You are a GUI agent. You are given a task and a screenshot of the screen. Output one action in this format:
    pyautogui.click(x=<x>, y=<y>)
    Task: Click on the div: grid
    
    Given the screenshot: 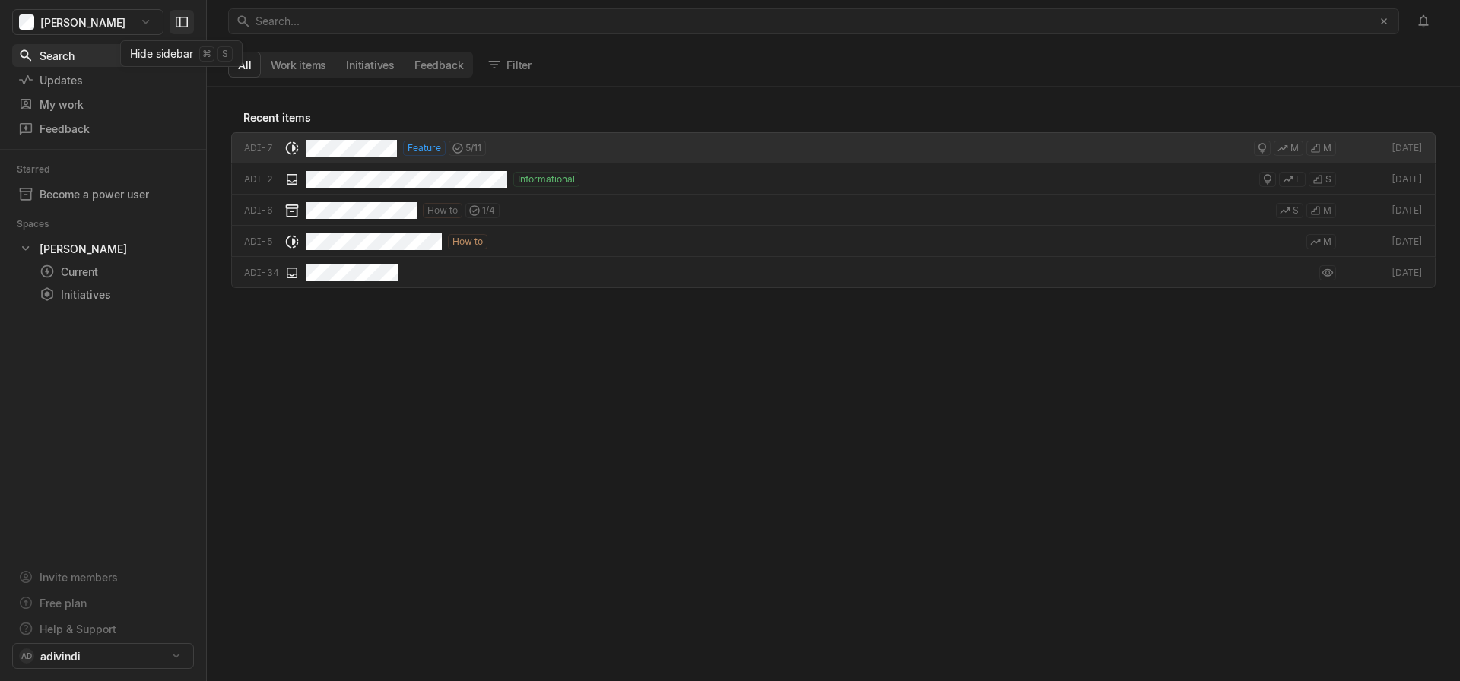 What is the action you would take?
    pyautogui.click(x=833, y=384)
    